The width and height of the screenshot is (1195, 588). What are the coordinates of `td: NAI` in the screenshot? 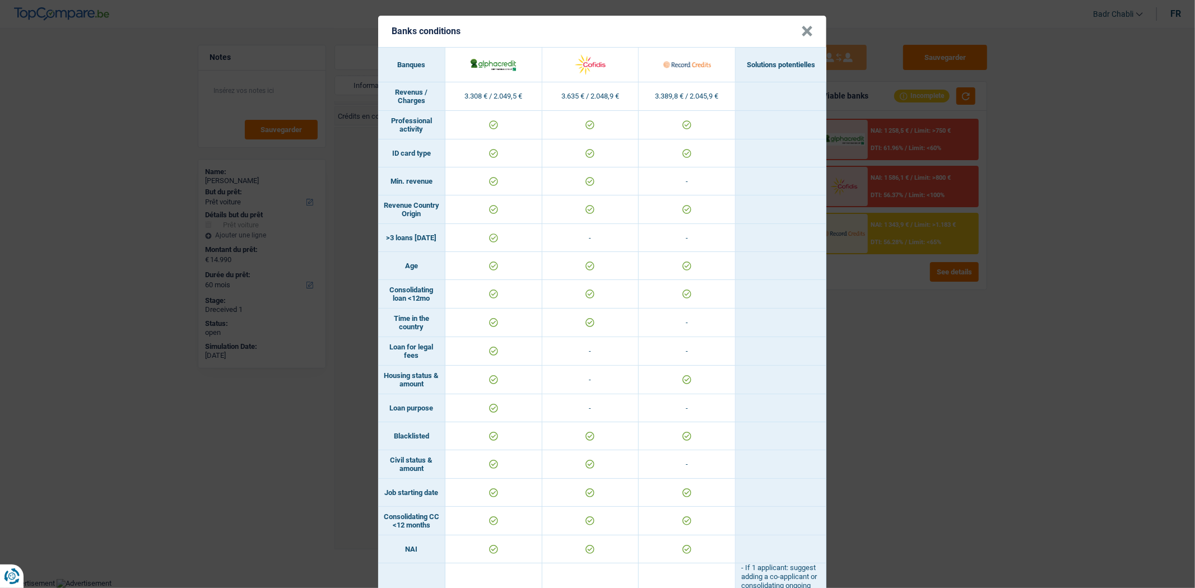 It's located at (412, 549).